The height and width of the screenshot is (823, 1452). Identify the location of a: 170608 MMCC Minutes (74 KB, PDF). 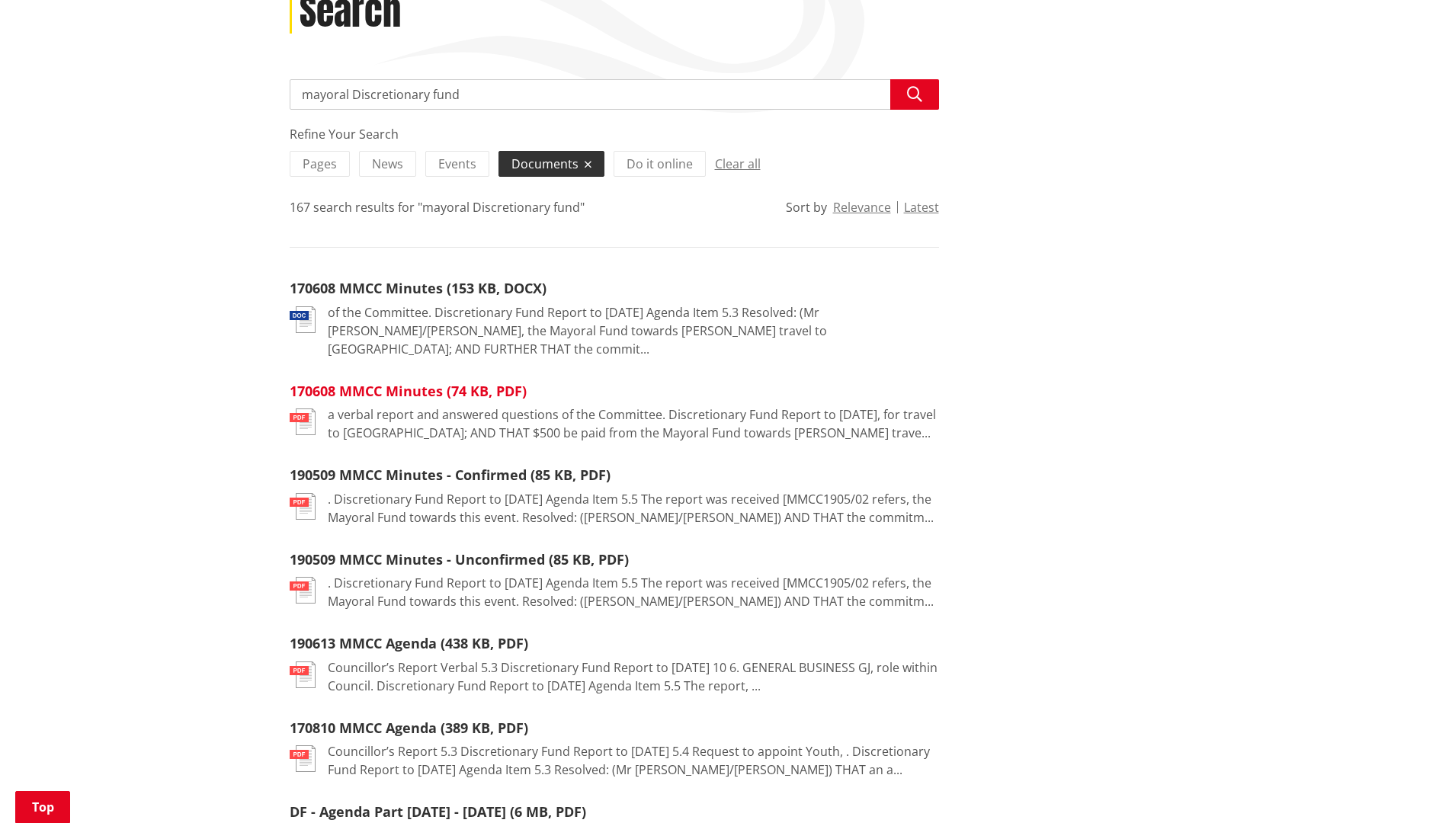
(408, 391).